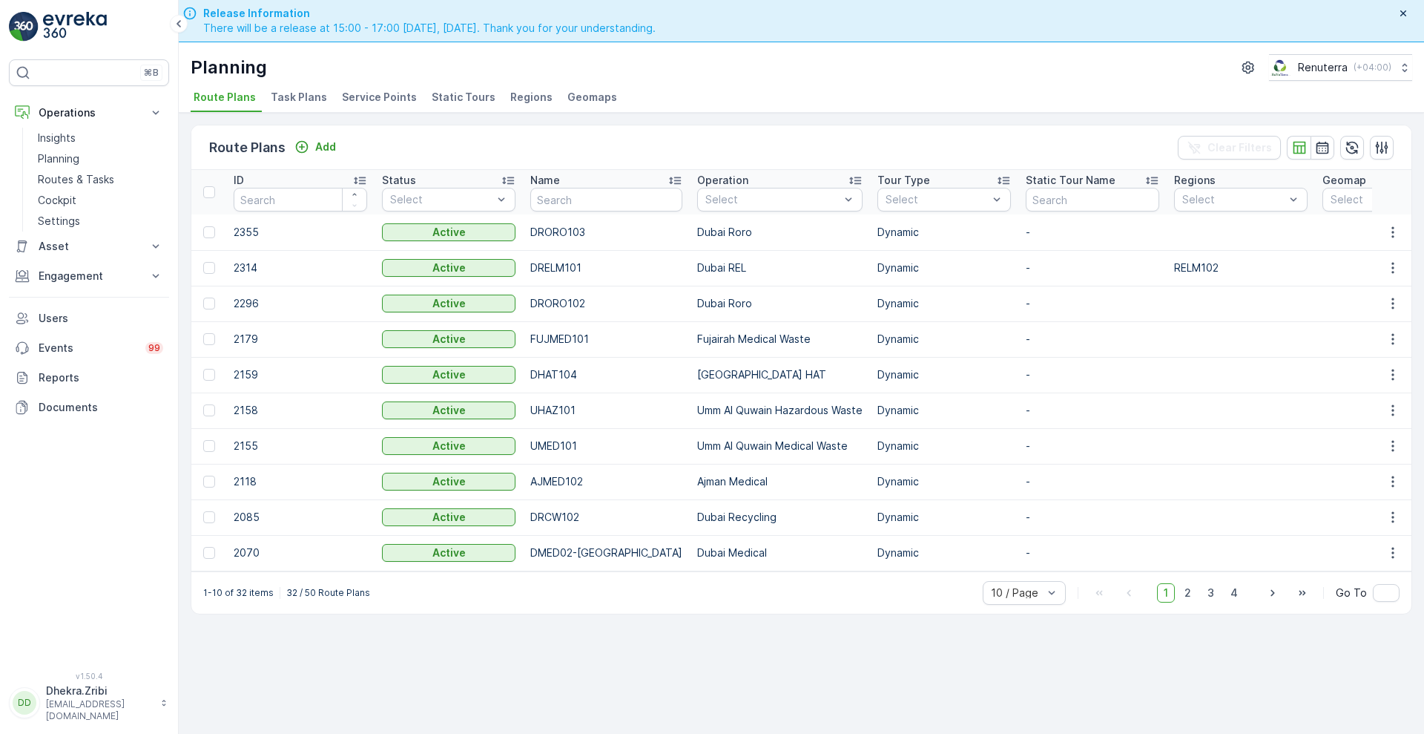 This screenshot has width=1424, height=734. I want to click on span: 3, so click(1210, 593).